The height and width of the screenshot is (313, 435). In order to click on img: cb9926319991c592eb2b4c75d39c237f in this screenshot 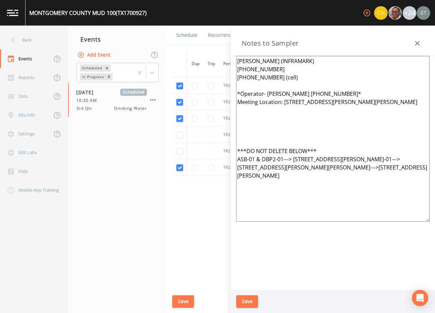, I will do `click(424, 13)`.